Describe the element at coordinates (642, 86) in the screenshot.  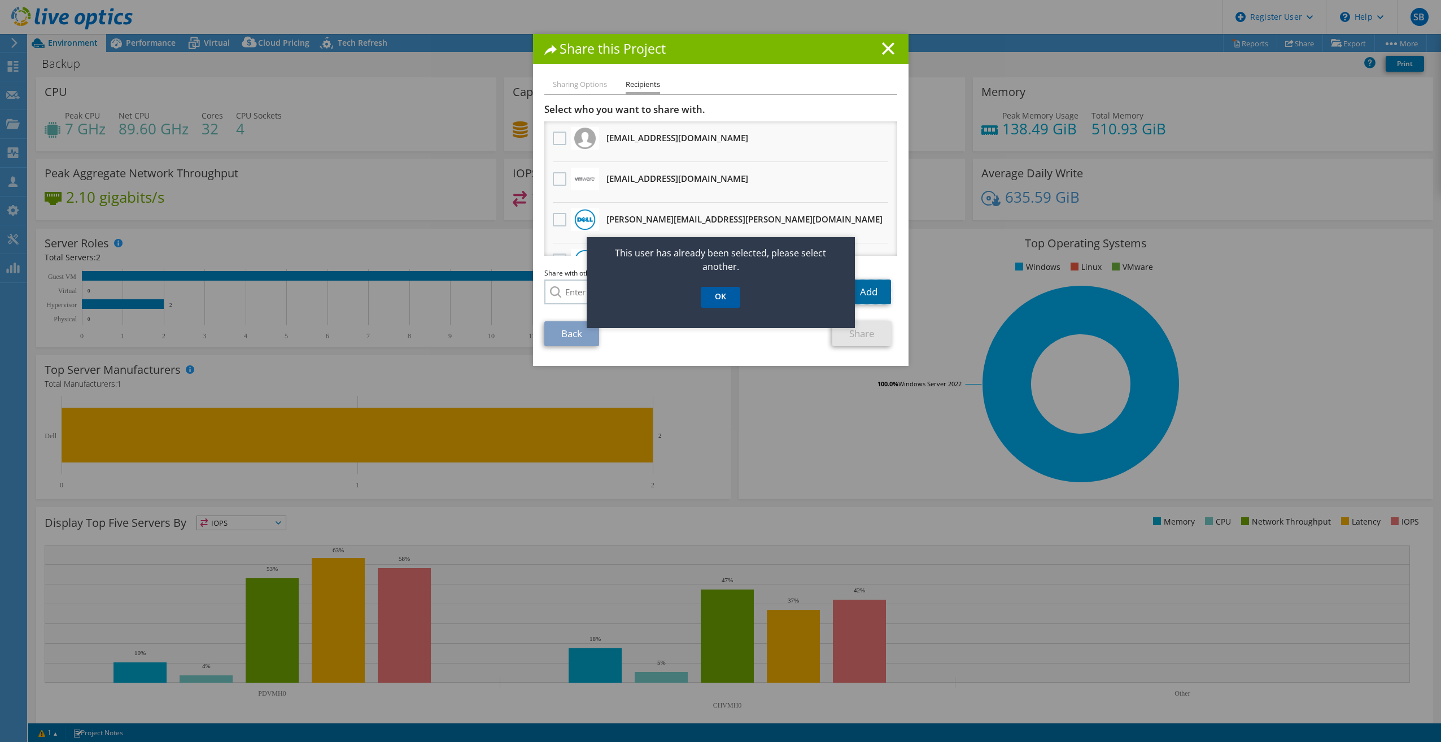
I see `li: Recipients` at that location.